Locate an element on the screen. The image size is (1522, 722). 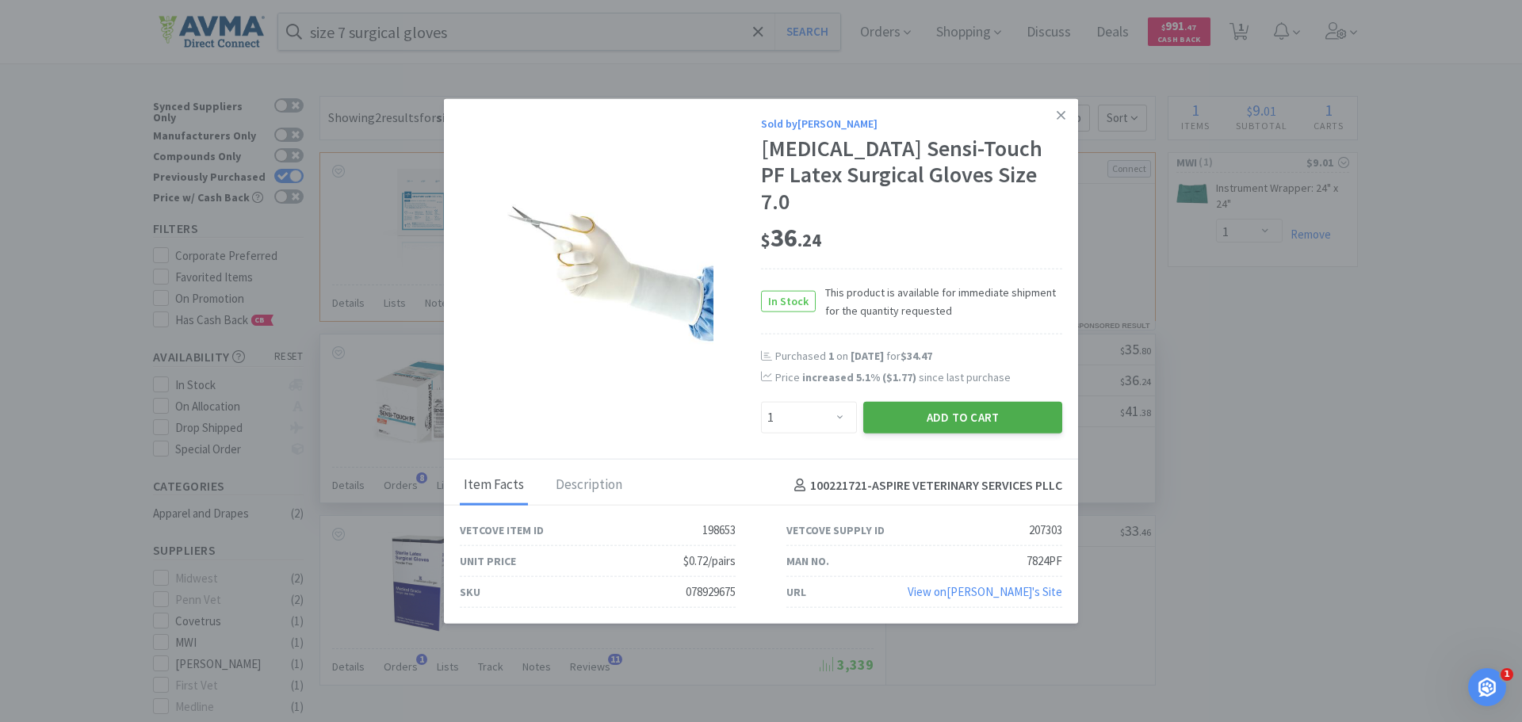
div: 198653 is located at coordinates (719, 530).